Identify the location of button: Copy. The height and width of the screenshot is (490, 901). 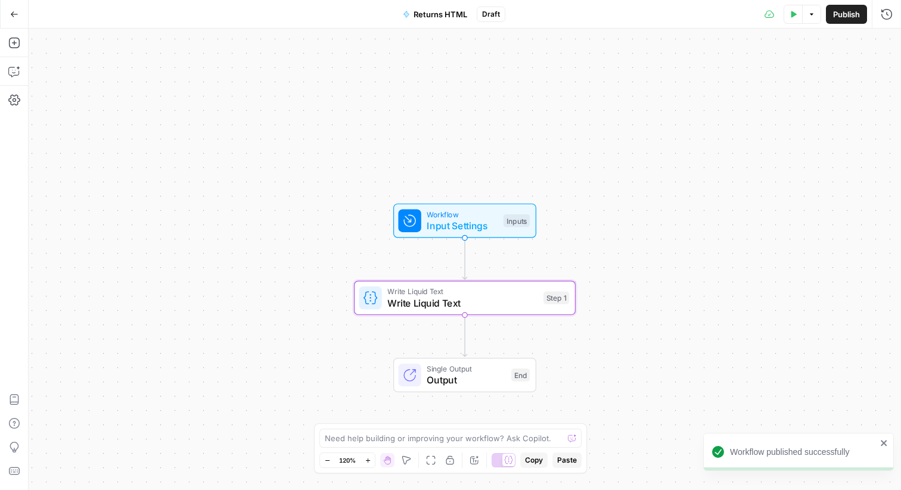
(534, 461).